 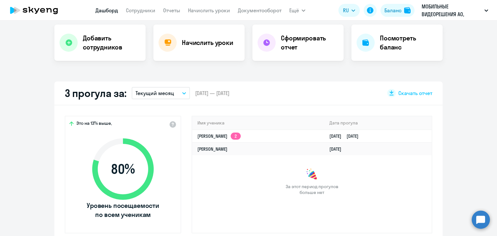 I want to click on img: congrats, so click(x=312, y=175).